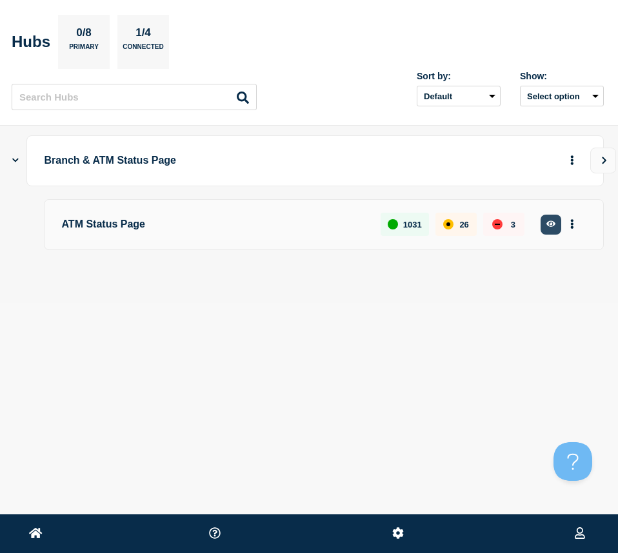  I want to click on button: Select option, so click(561, 96).